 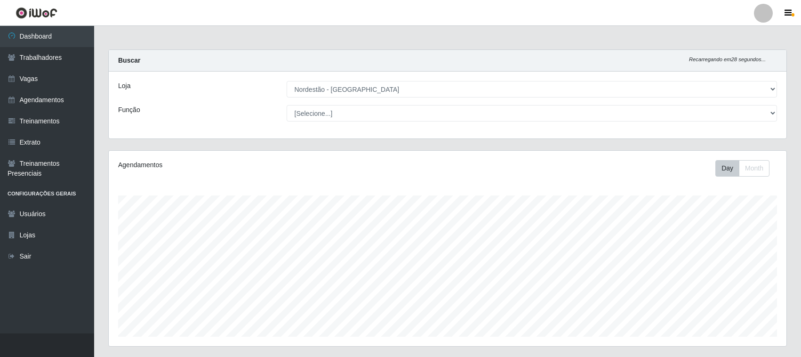 I want to click on div: Toolbar with button groups, so click(x=746, y=168).